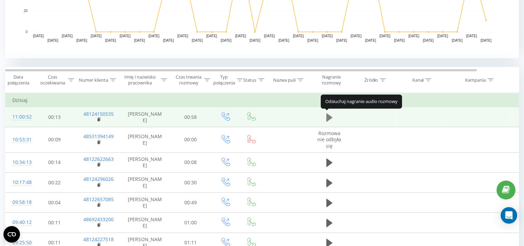 This screenshot has height=246, width=524. Describe the element at coordinates (19, 117) in the screenshot. I see `div: 11:00:52` at that location.